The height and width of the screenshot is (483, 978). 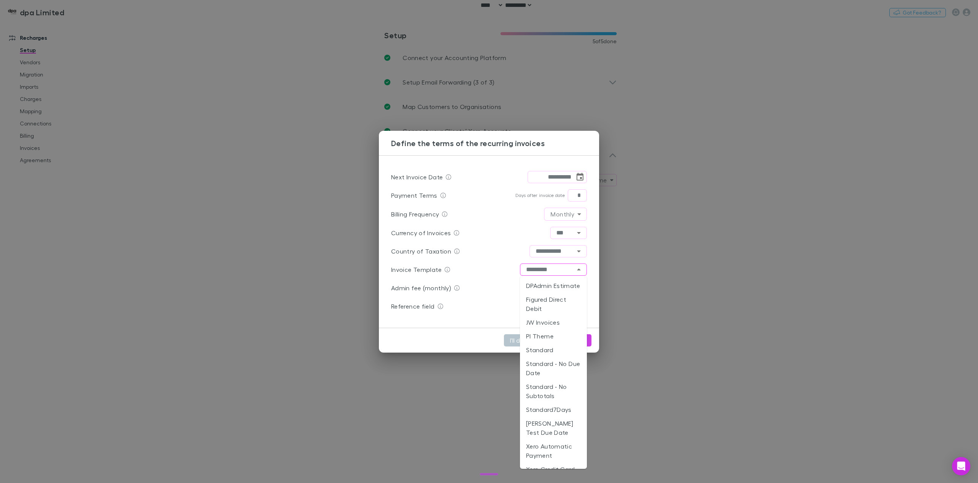 I want to click on p: Reference field, so click(x=413, y=306).